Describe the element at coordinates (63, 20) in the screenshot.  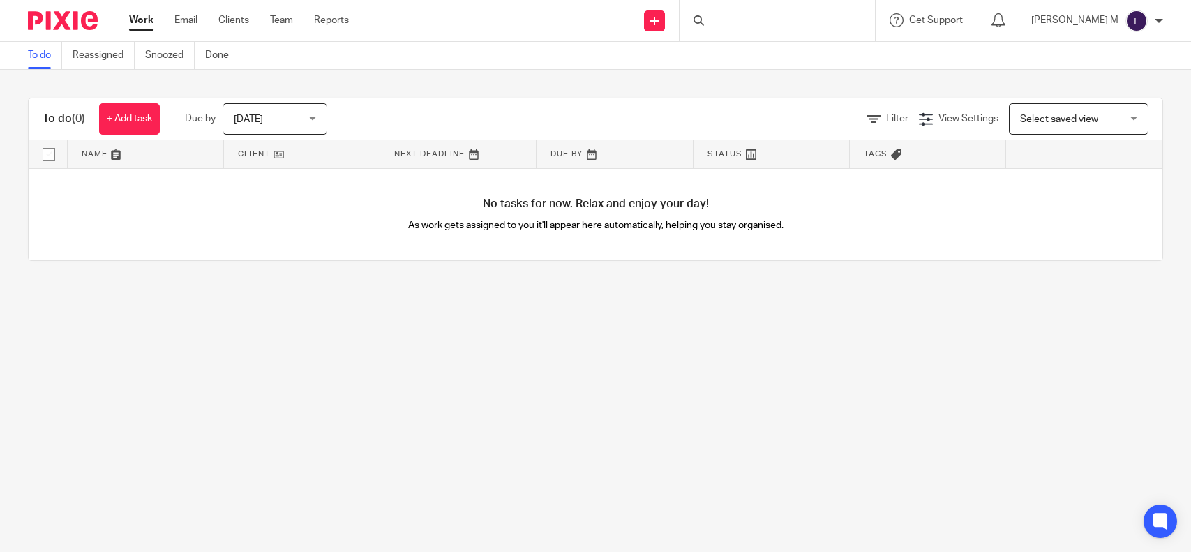
I see `img: Pixie` at that location.